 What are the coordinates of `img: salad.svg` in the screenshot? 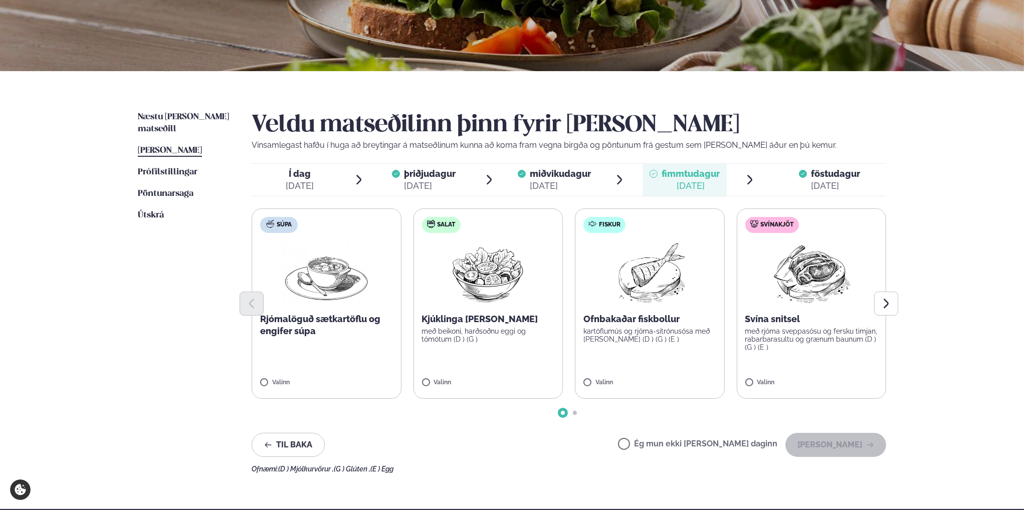 It's located at (431, 224).